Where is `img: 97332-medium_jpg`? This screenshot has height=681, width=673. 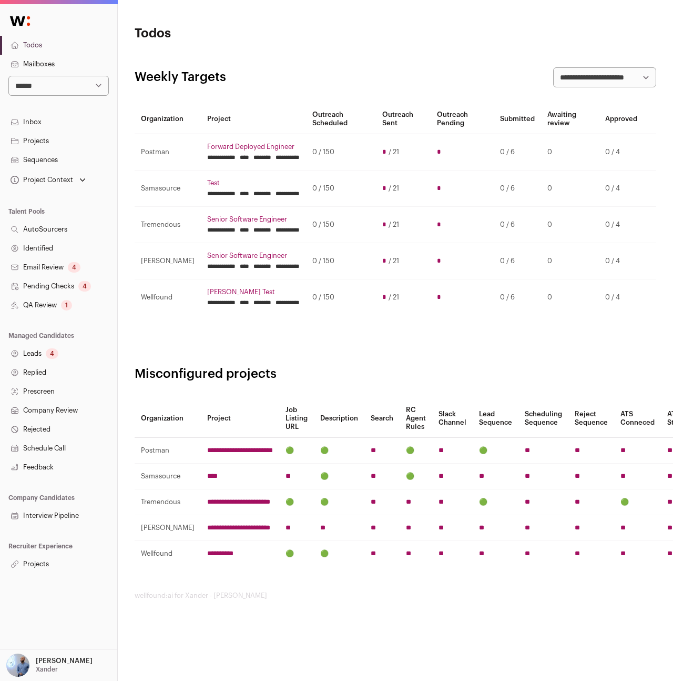 img: 97332-medium_jpg is located at coordinates (18, 665).